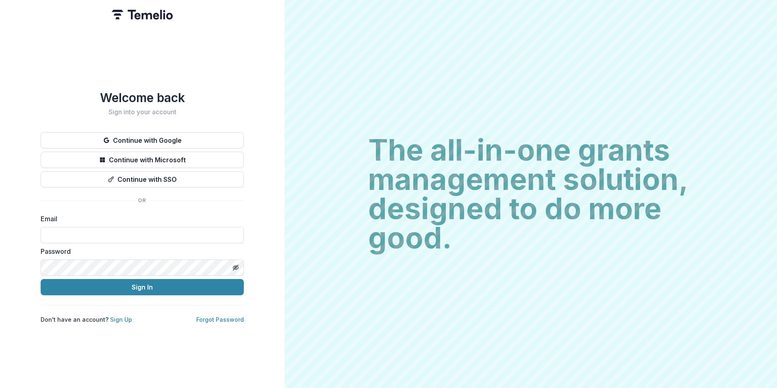 This screenshot has height=388, width=777. Describe the element at coordinates (142, 287) in the screenshot. I see `button: Sign In` at that location.